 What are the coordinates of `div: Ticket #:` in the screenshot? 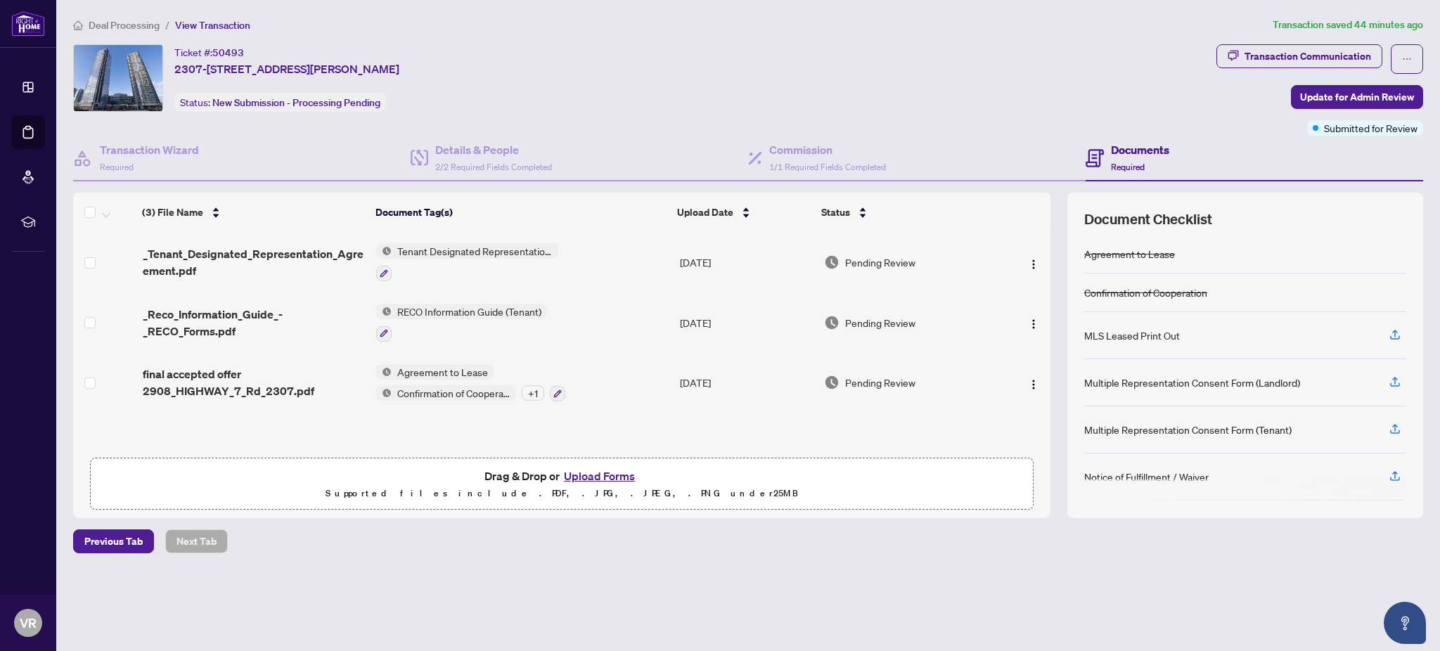 It's located at (209, 52).